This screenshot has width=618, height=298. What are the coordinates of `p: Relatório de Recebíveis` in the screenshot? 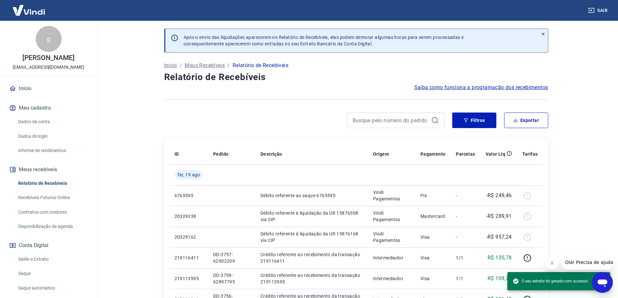 It's located at (261, 66).